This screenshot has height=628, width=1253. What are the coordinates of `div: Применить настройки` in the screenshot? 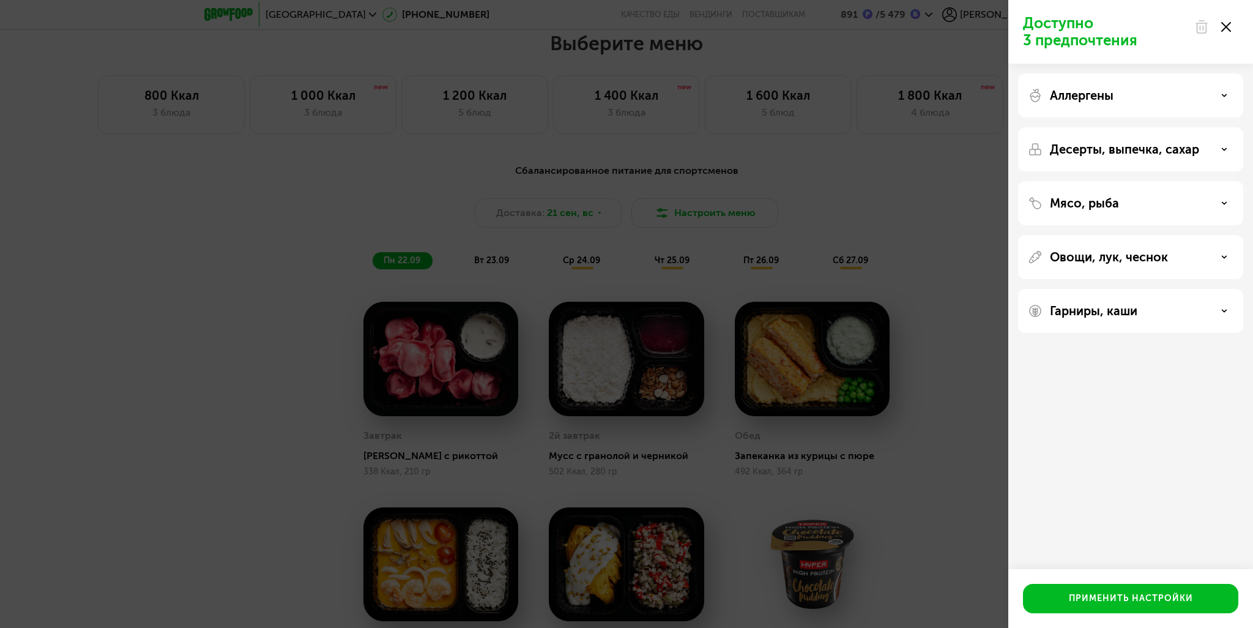 It's located at (1130, 598).